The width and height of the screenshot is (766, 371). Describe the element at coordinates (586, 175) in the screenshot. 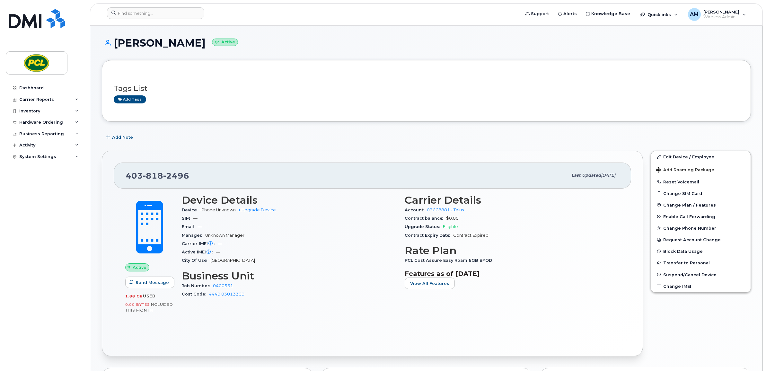

I see `span: Last updated` at that location.